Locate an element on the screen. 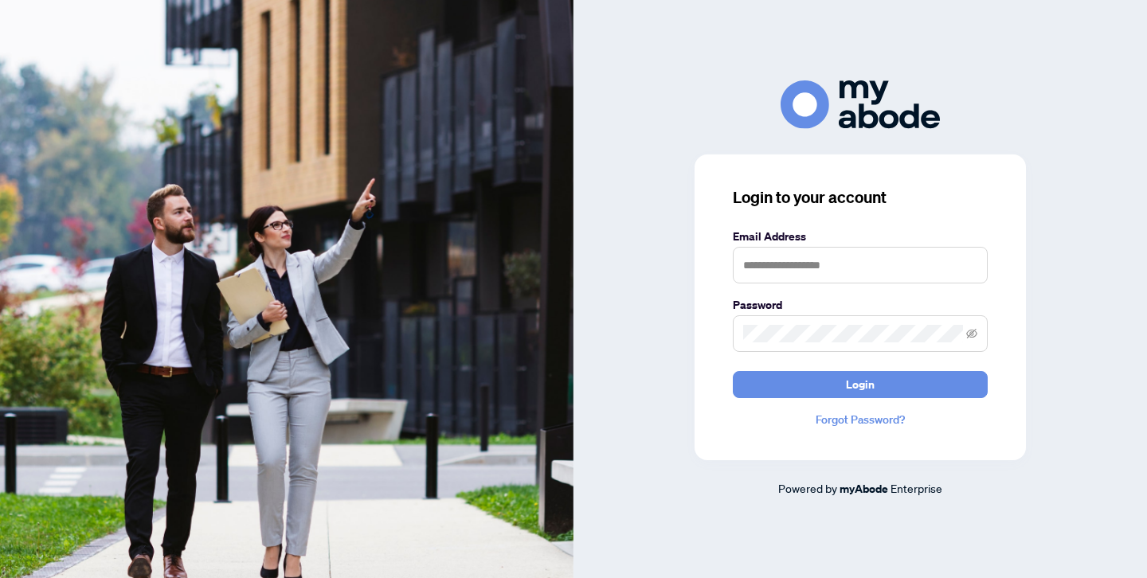 This screenshot has height=578, width=1147. span: eye-invisible is located at coordinates (972, 334).